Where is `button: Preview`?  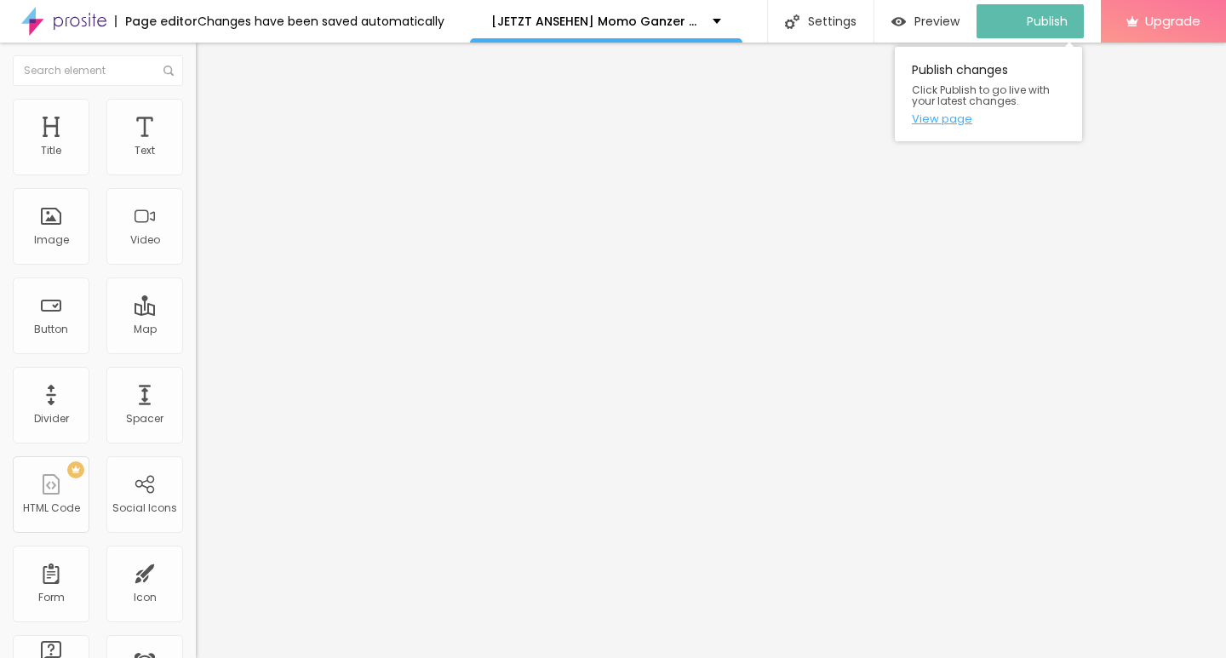 button: Preview is located at coordinates (925, 21).